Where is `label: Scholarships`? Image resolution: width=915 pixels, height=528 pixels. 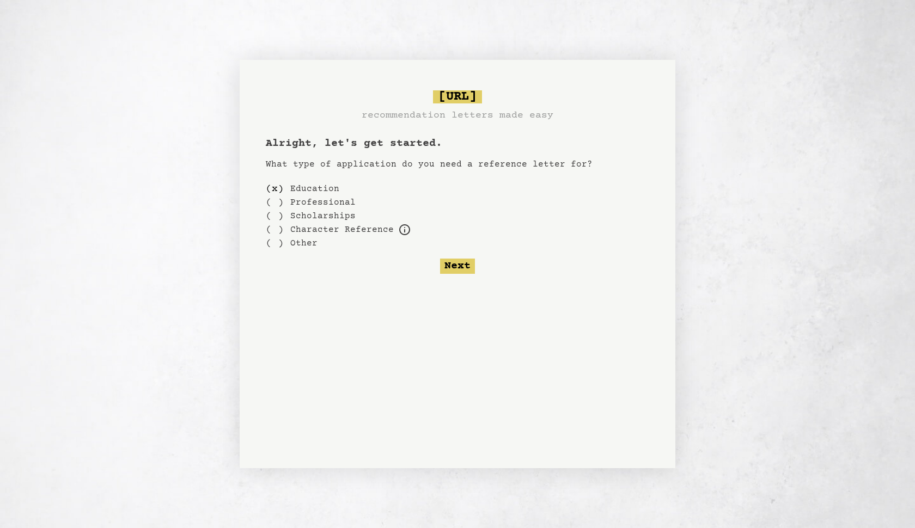
label: Scholarships is located at coordinates (323, 216).